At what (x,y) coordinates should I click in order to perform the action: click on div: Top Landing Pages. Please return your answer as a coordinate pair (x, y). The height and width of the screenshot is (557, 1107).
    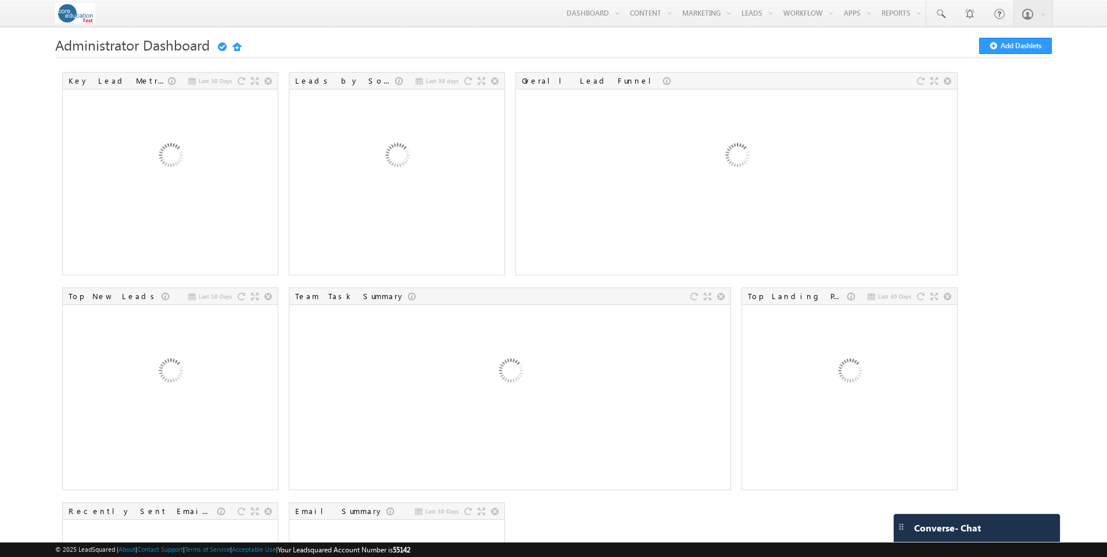
    Looking at the image, I should click on (797, 296).